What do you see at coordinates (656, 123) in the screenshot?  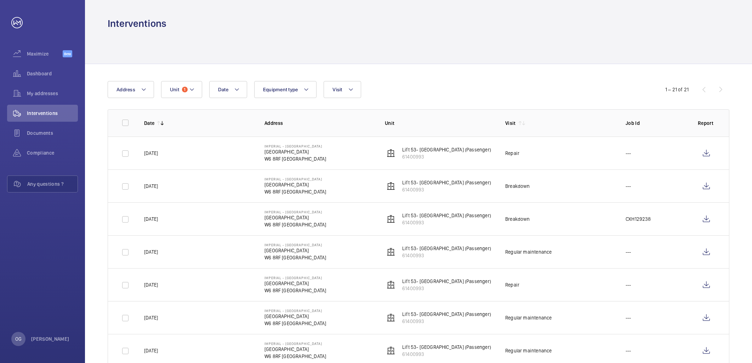 I see `p: Job Id` at bounding box center [656, 123].